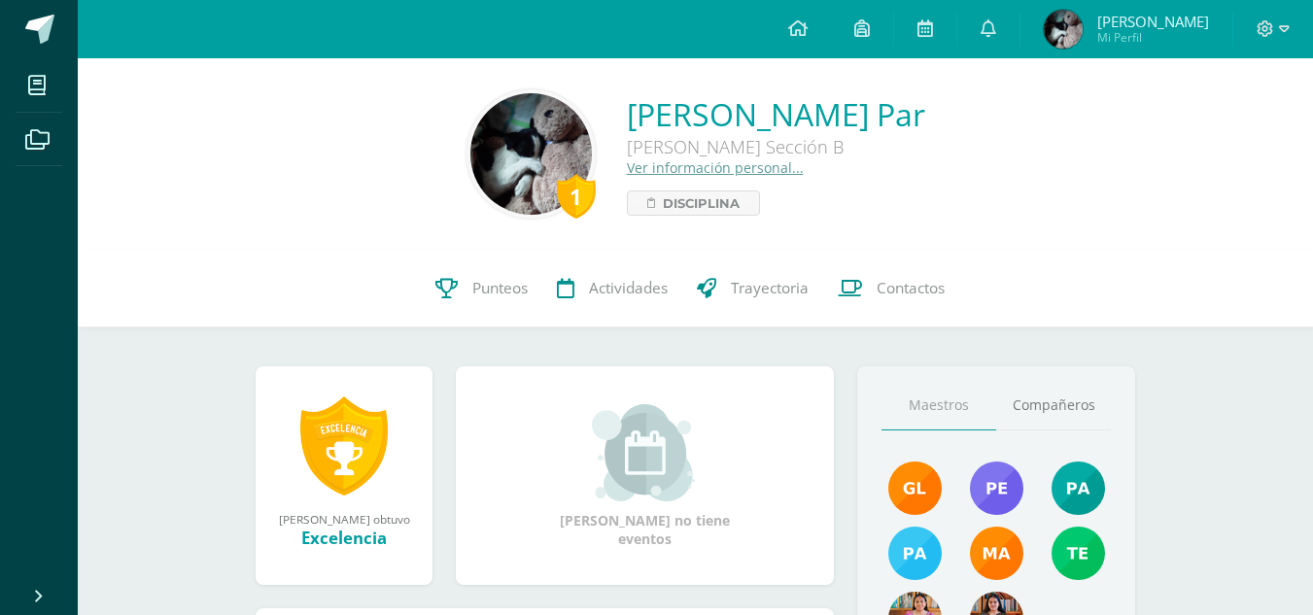  What do you see at coordinates (915, 553) in the screenshot?
I see `img: d0514ac6eaaedef5318872dd8b40be23.png` at bounding box center [915, 553].